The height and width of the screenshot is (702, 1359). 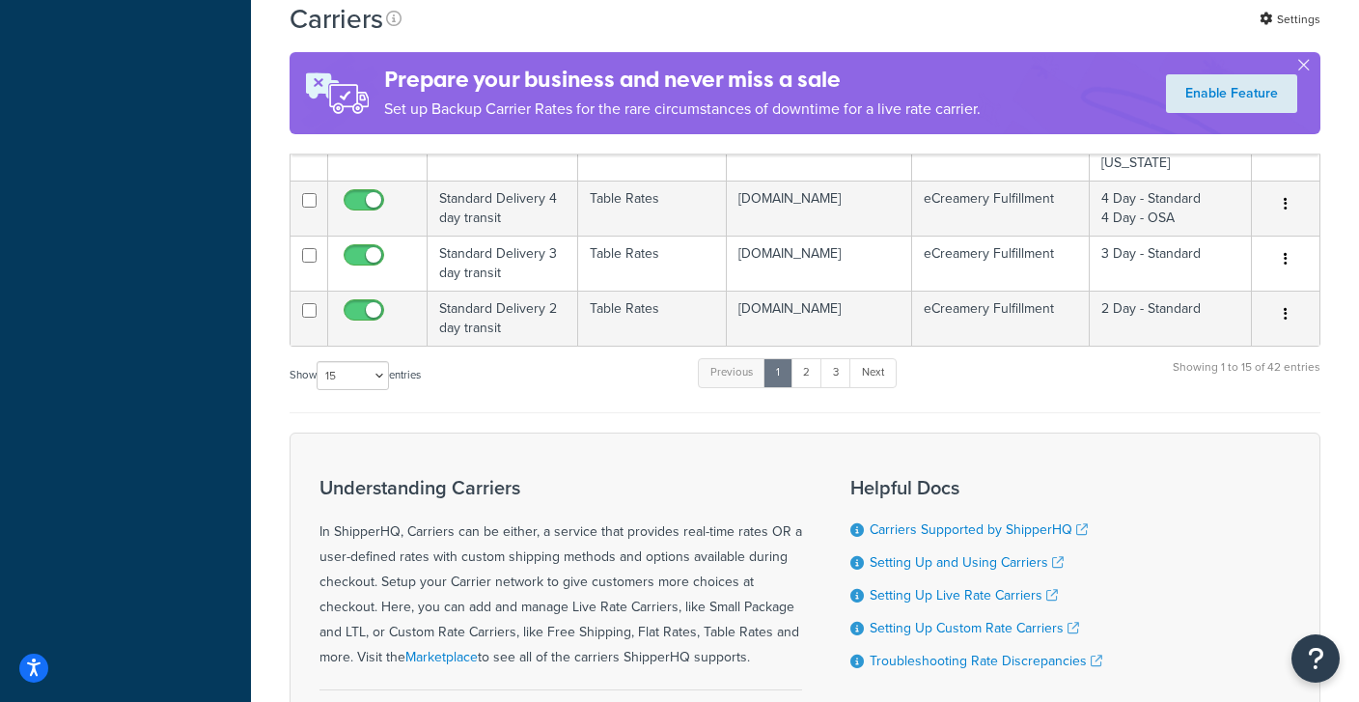 I want to click on td: Standard Delivery 2 day transit, so click(x=503, y=318).